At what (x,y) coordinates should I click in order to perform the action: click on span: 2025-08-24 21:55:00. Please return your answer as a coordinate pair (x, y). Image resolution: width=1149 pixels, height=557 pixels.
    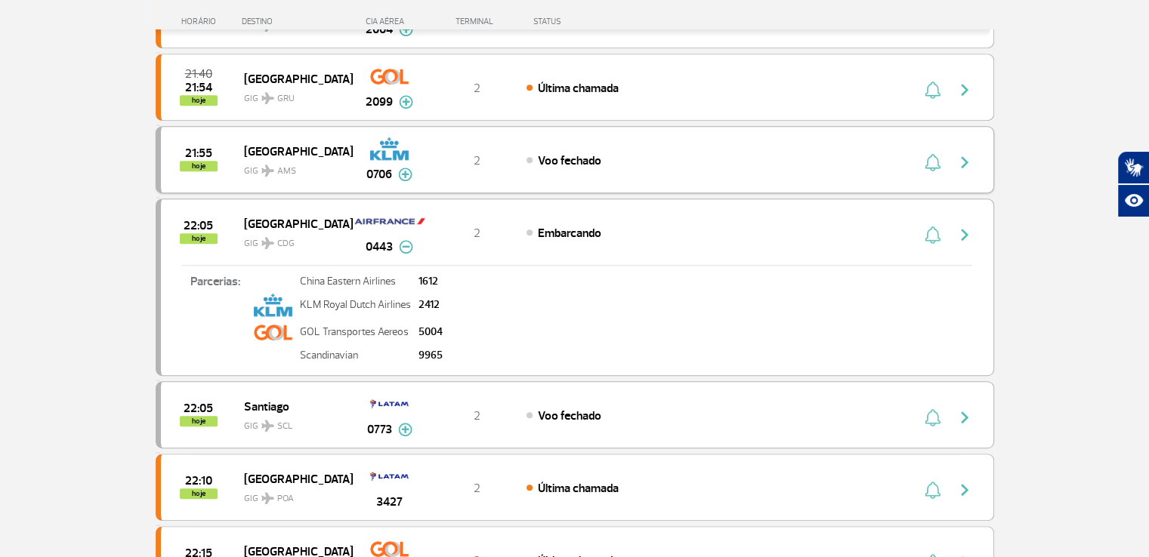
    Looking at the image, I should click on (199, 153).